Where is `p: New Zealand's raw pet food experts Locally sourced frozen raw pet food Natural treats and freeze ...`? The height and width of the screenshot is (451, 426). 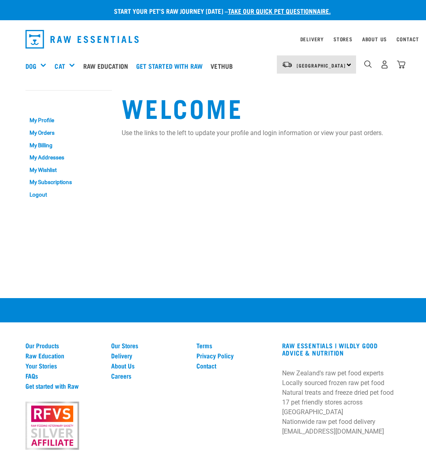 p: New Zealand's raw pet food experts Locally sourced frozen raw pet food Natural treats and freeze ... is located at coordinates (341, 402).